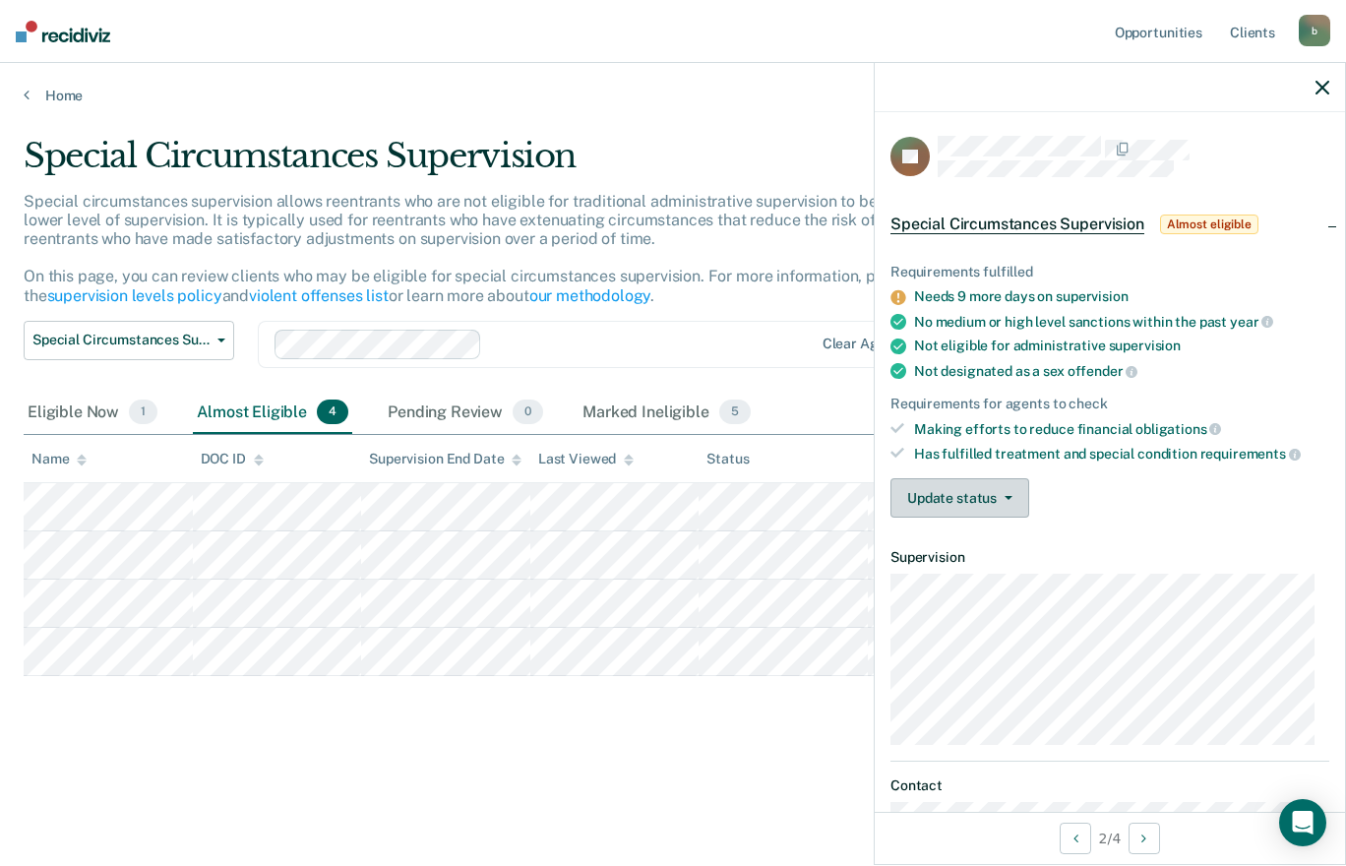 Image resolution: width=1346 pixels, height=866 pixels. Describe the element at coordinates (1121, 429) in the screenshot. I see `div: Making efforts to reduce financial` at that location.